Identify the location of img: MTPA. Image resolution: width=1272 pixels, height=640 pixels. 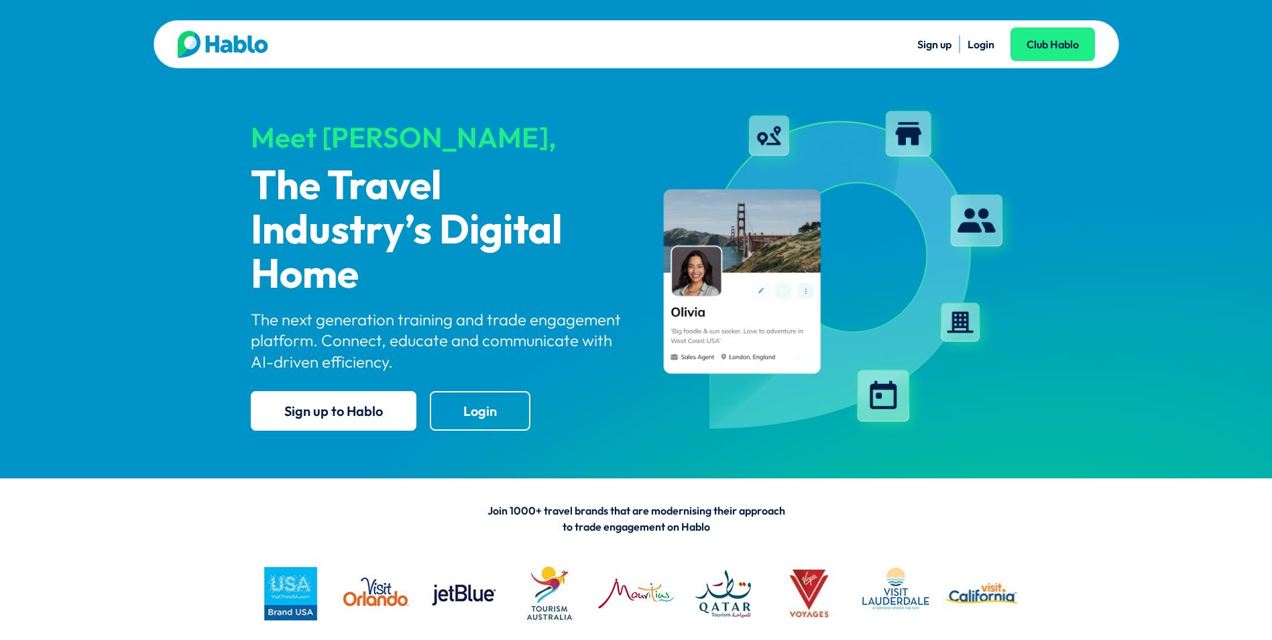
(636, 593).